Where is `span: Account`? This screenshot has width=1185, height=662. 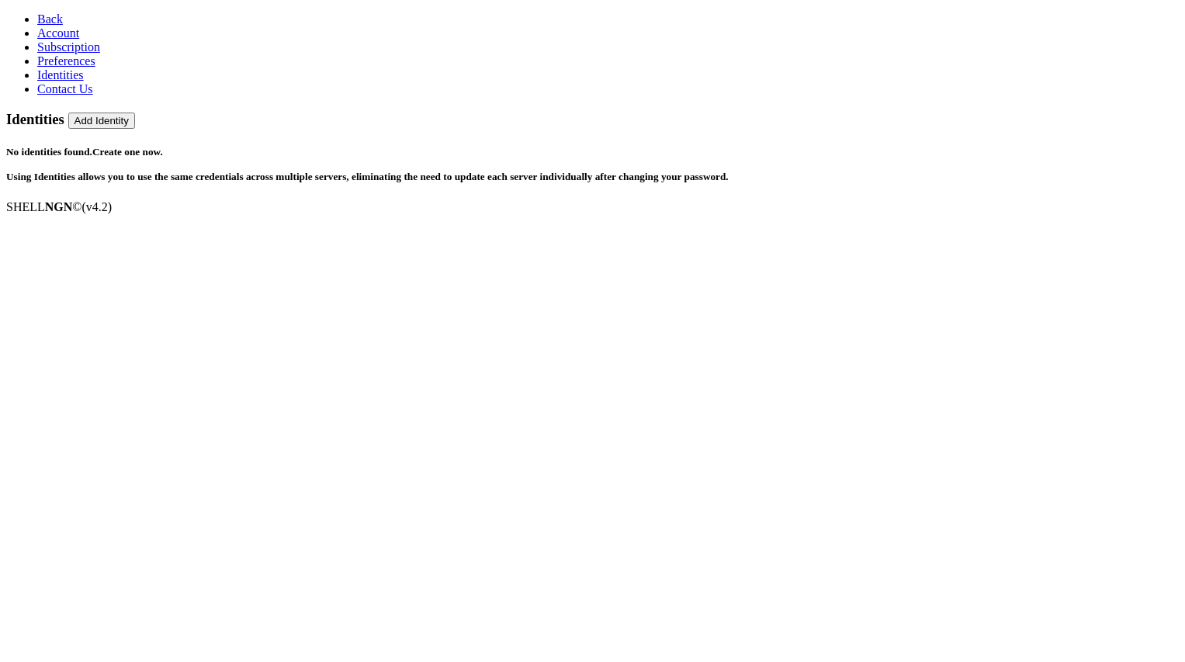
span: Account is located at coordinates (58, 33).